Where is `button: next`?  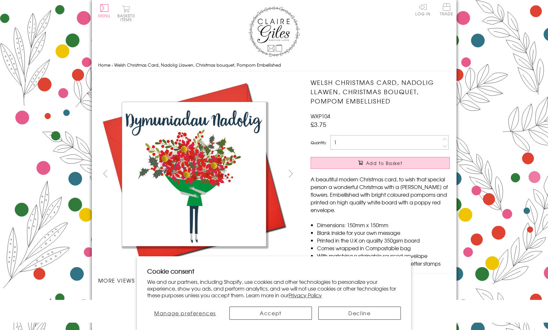 button: next is located at coordinates (291, 173).